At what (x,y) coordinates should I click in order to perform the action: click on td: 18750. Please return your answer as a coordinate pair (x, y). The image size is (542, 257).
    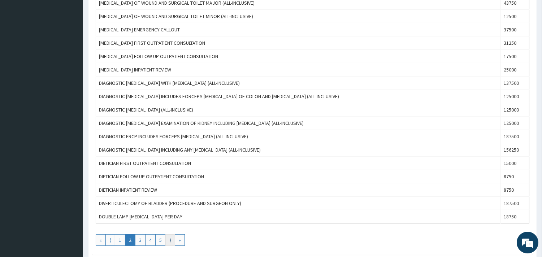
    Looking at the image, I should click on (515, 217).